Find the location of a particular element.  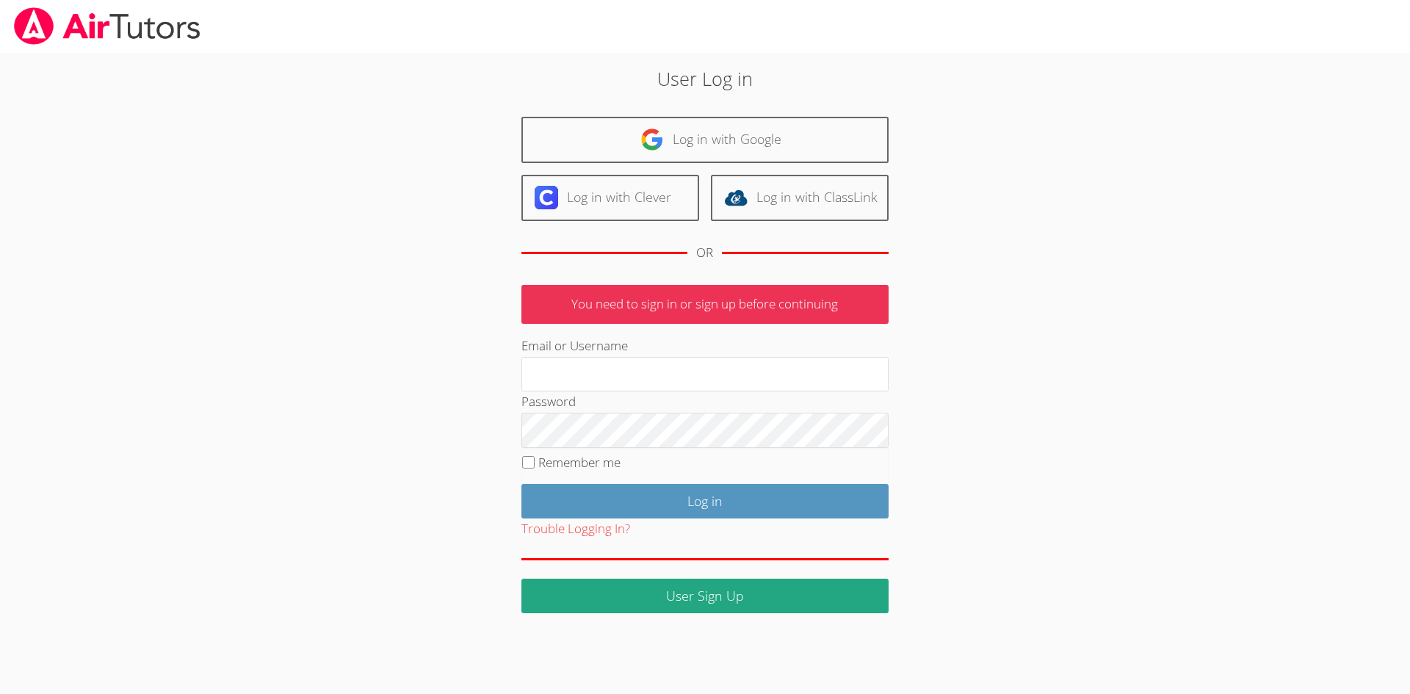

a: User Sign Up is located at coordinates (705, 596).